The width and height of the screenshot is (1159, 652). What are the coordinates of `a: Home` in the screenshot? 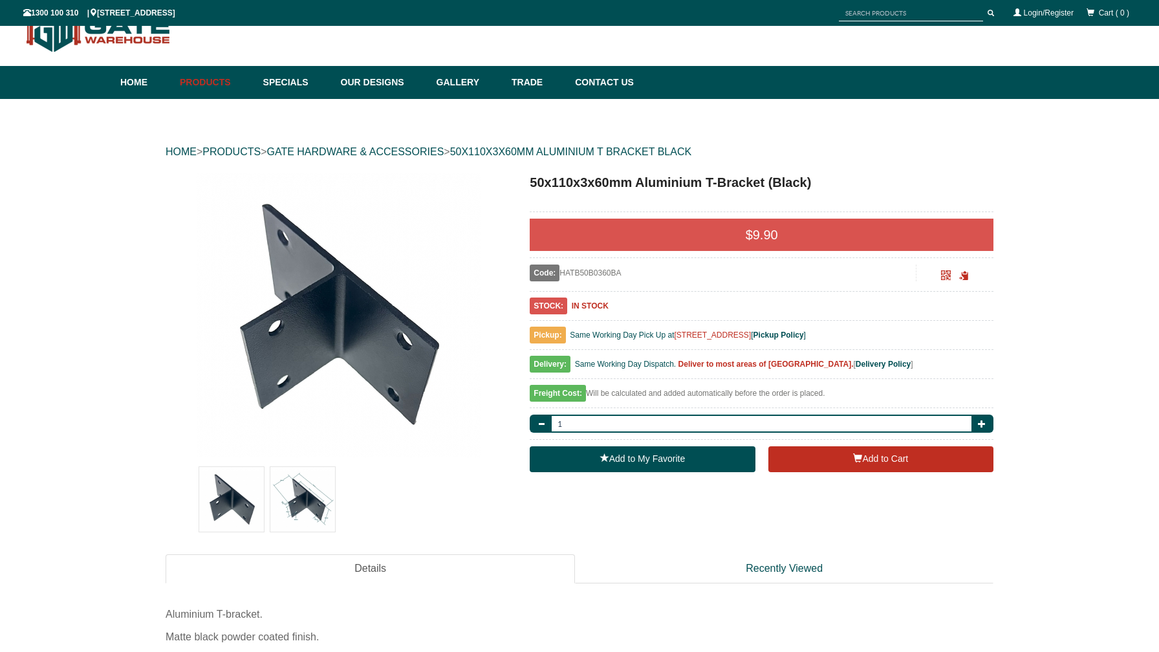 It's located at (147, 82).